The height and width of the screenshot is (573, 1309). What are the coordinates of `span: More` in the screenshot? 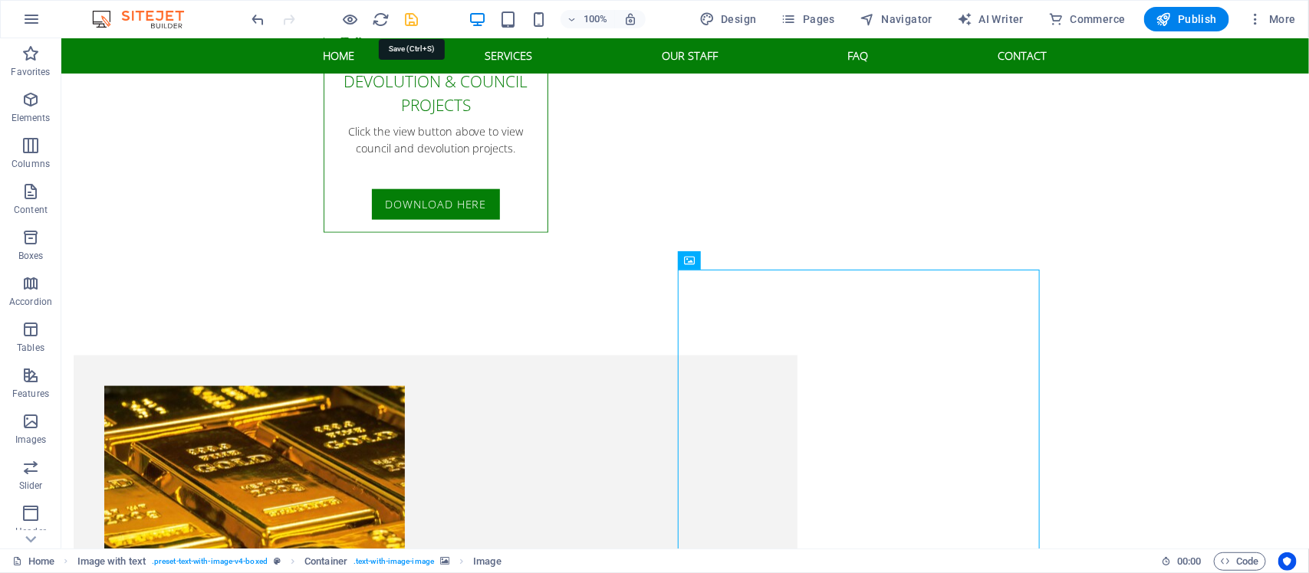 It's located at (1271, 19).